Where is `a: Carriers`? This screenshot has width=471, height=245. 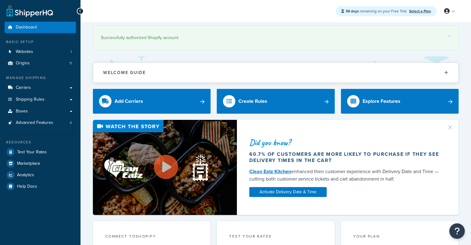
a: Carriers is located at coordinates (40, 88).